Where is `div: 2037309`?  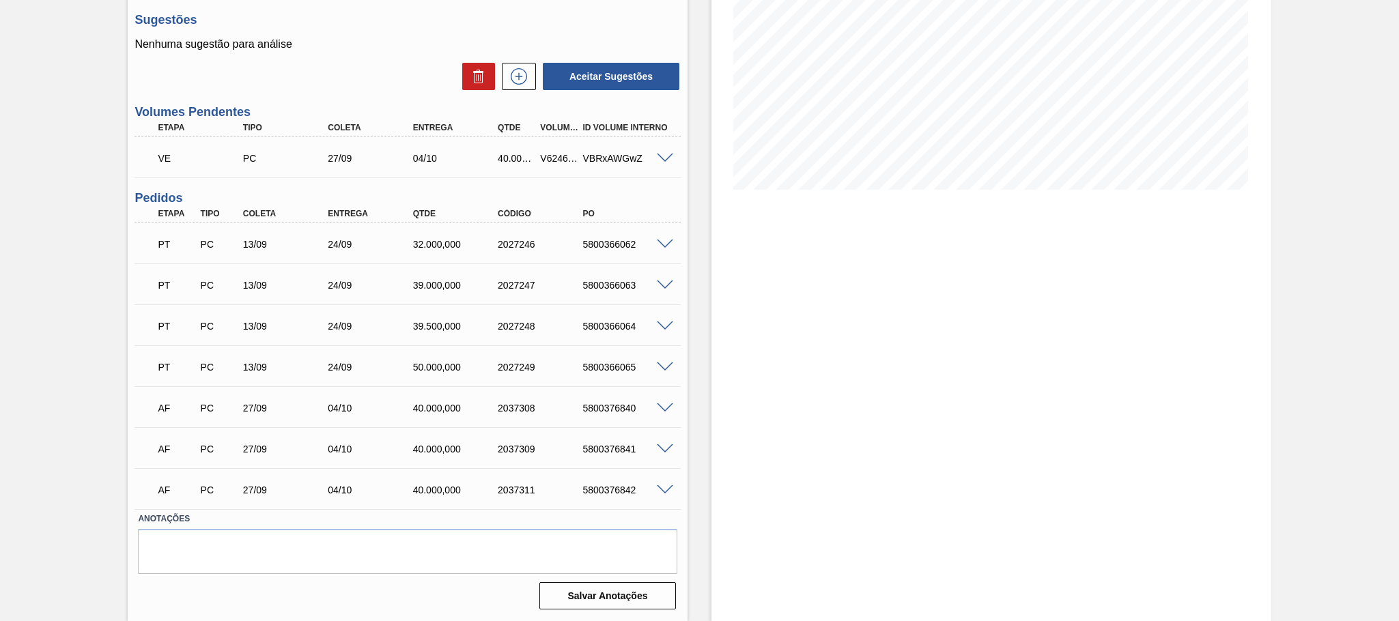
div: 2037309 is located at coordinates (542, 449).